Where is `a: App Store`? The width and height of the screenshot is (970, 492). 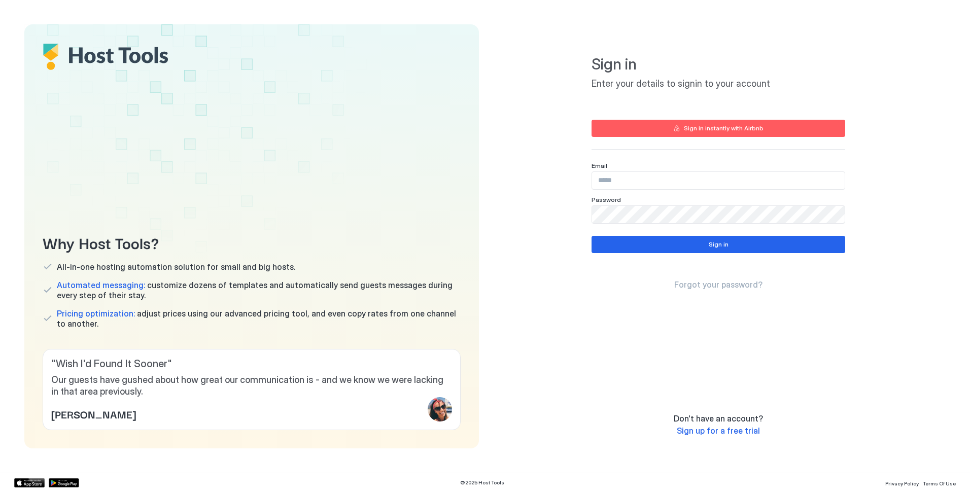 a: App Store is located at coordinates (29, 483).